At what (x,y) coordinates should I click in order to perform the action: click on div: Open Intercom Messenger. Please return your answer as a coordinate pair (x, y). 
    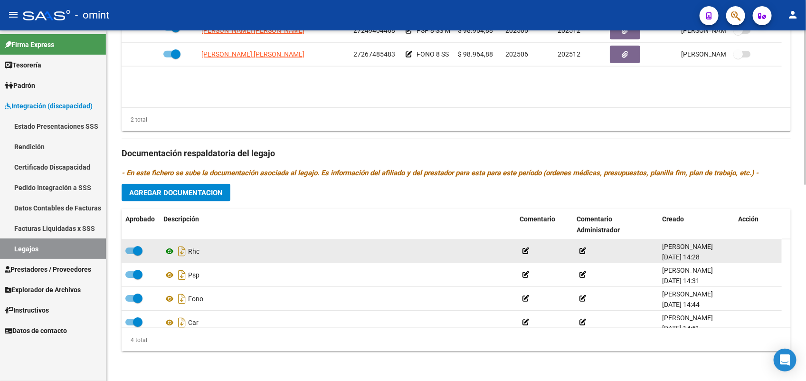
    Looking at the image, I should click on (785, 360).